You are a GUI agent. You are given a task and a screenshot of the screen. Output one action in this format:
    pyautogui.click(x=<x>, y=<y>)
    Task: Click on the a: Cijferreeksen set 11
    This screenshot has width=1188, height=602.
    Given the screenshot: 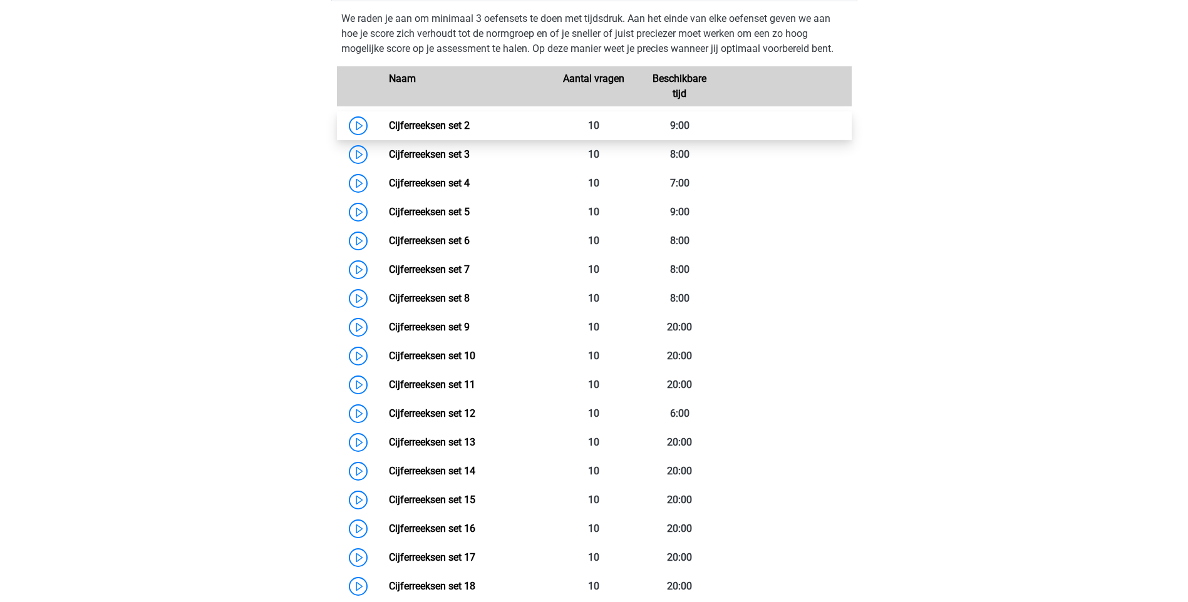 What is the action you would take?
    pyautogui.click(x=432, y=385)
    